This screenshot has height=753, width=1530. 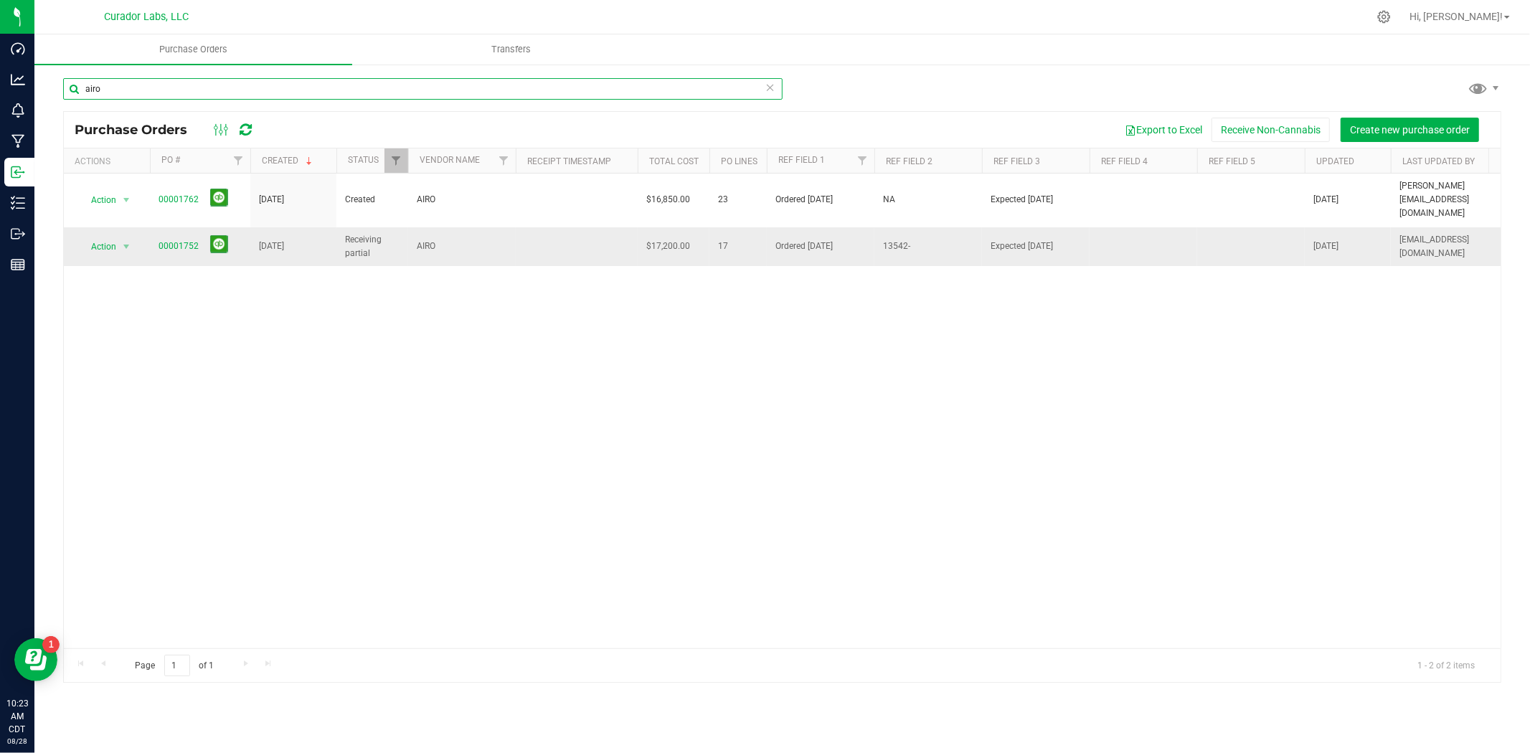 I want to click on span: Receiving partial, so click(x=372, y=247).